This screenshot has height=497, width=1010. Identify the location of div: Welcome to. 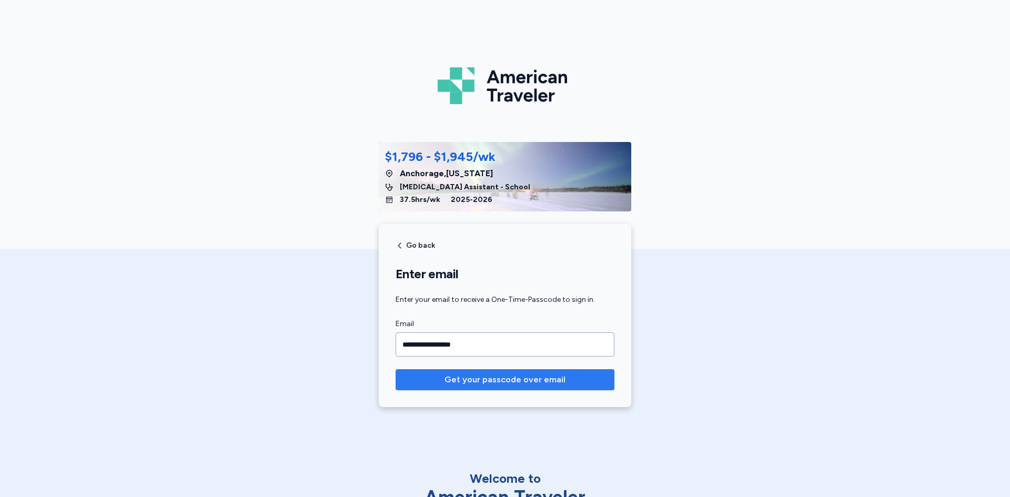
(505, 479).